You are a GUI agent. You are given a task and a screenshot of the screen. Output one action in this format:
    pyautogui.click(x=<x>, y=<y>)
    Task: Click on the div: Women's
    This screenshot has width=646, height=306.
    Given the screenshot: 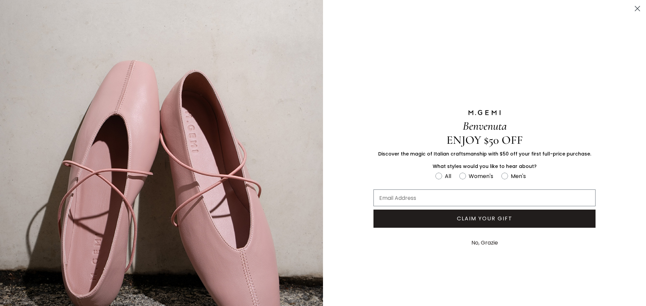 What is the action you would take?
    pyautogui.click(x=480, y=176)
    